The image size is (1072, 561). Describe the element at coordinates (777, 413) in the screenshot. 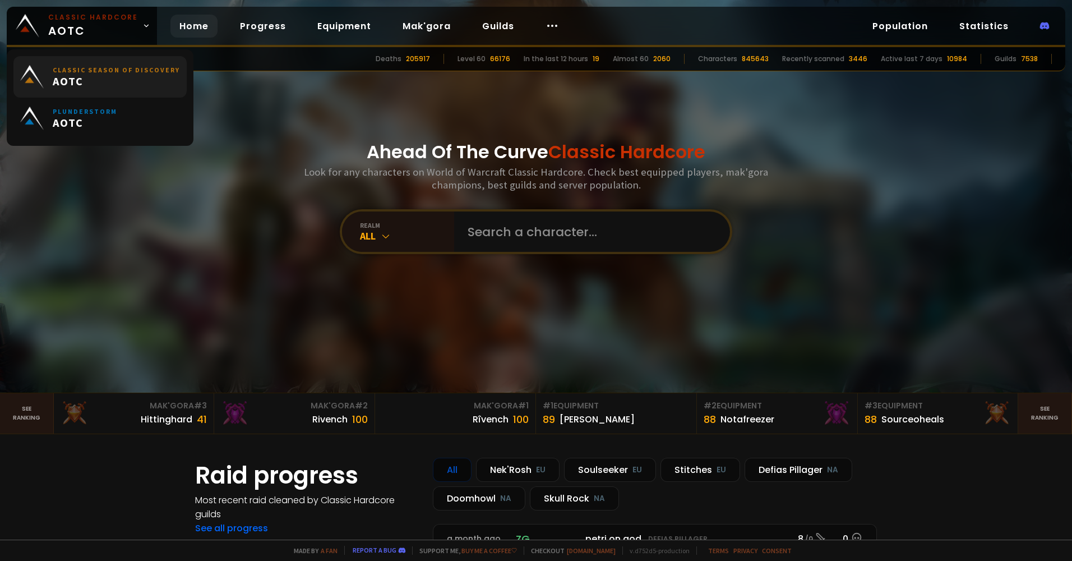

I see `a: #2Equipment88Notafreezer` at that location.